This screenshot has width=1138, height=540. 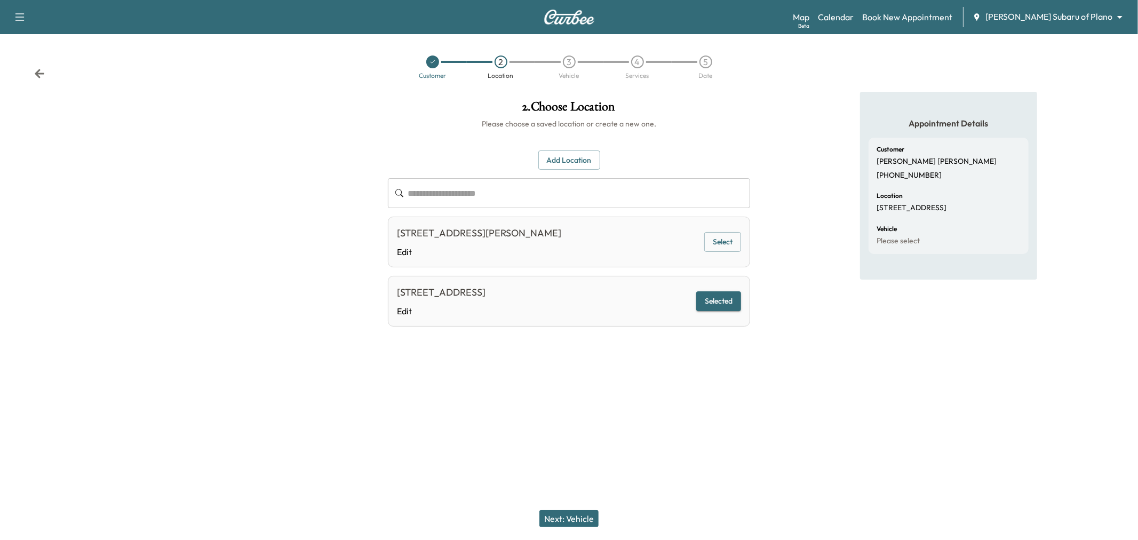 What do you see at coordinates (569, 519) in the screenshot?
I see `button: Next: Vehicle` at bounding box center [569, 519].